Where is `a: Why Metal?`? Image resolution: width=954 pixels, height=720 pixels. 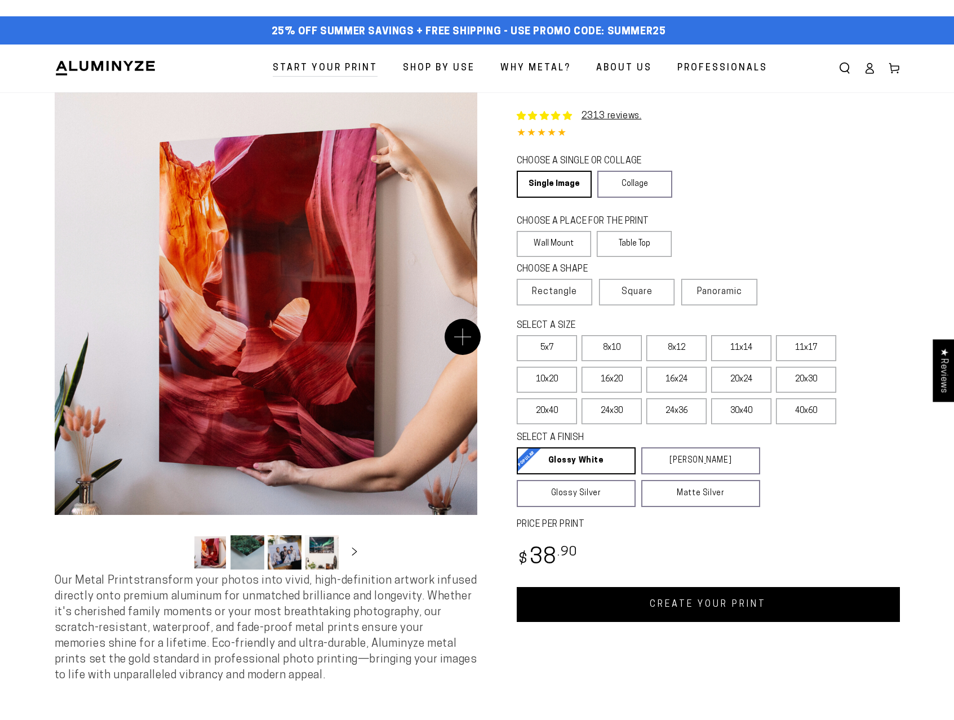
a: Why Metal? is located at coordinates (535, 68).